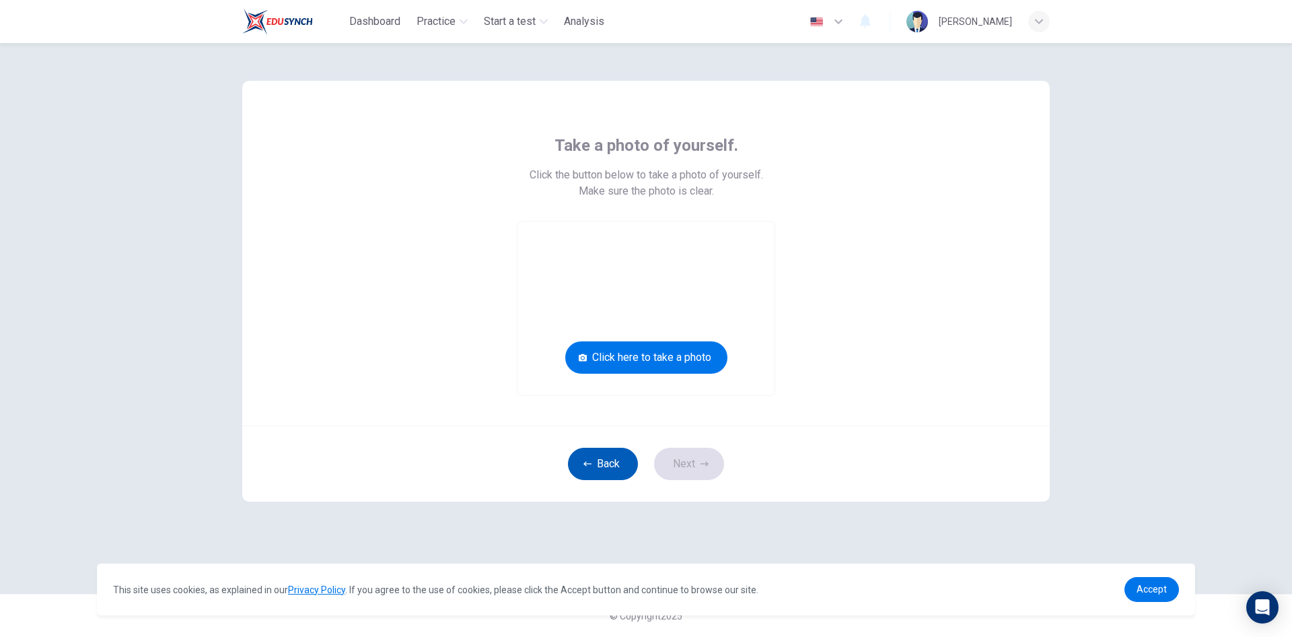  I want to click on a: Privacy Policy, so click(316, 590).